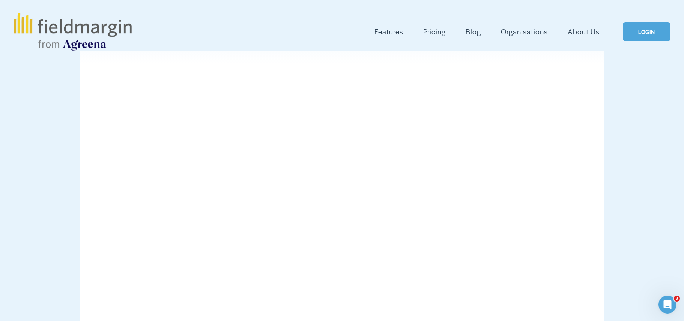 This screenshot has height=321, width=684. Describe the element at coordinates (584, 32) in the screenshot. I see `a: About Us` at that location.